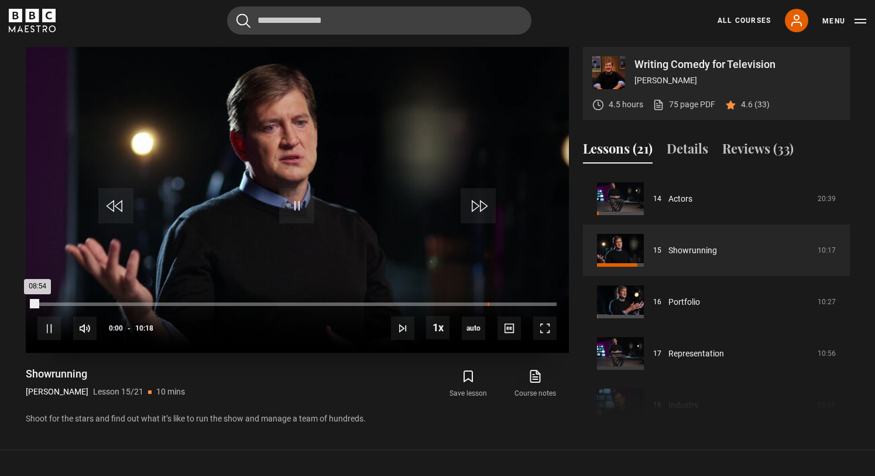  What do you see at coordinates (626, 104) in the screenshot?
I see `p: 4.5 hours` at bounding box center [626, 104].